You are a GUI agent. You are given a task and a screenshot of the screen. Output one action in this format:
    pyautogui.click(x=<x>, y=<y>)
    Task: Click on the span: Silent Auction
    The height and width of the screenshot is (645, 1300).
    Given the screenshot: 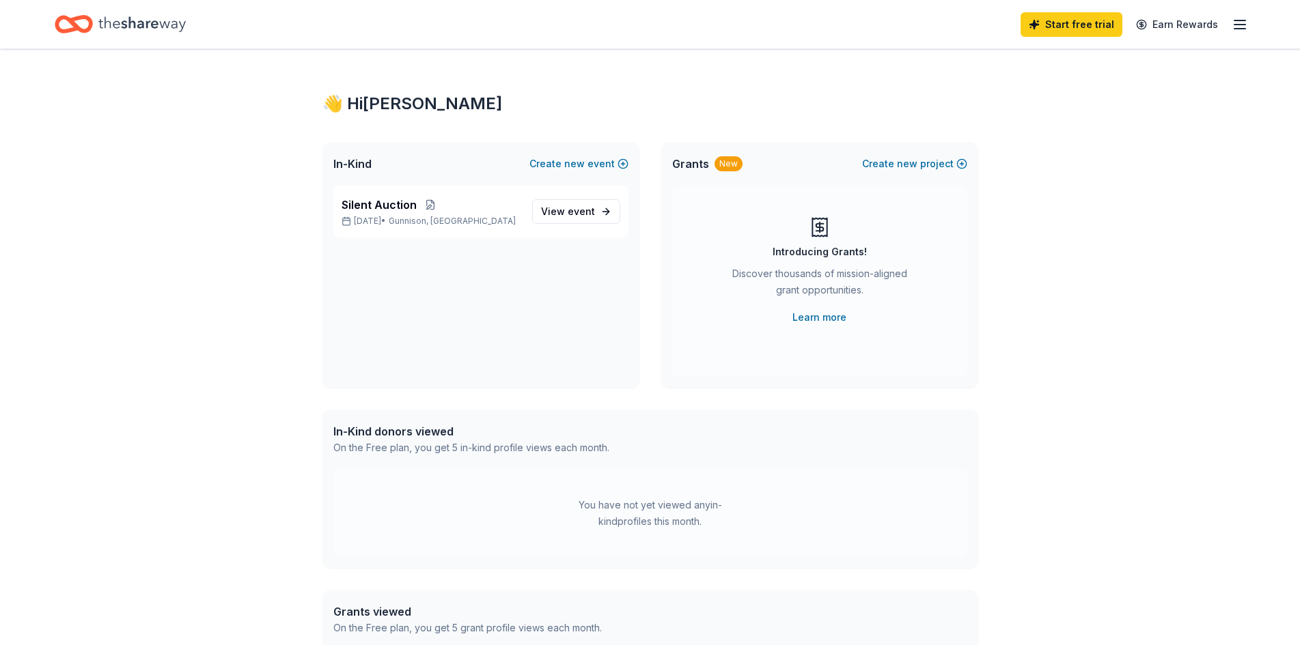 What is the action you would take?
    pyautogui.click(x=379, y=205)
    